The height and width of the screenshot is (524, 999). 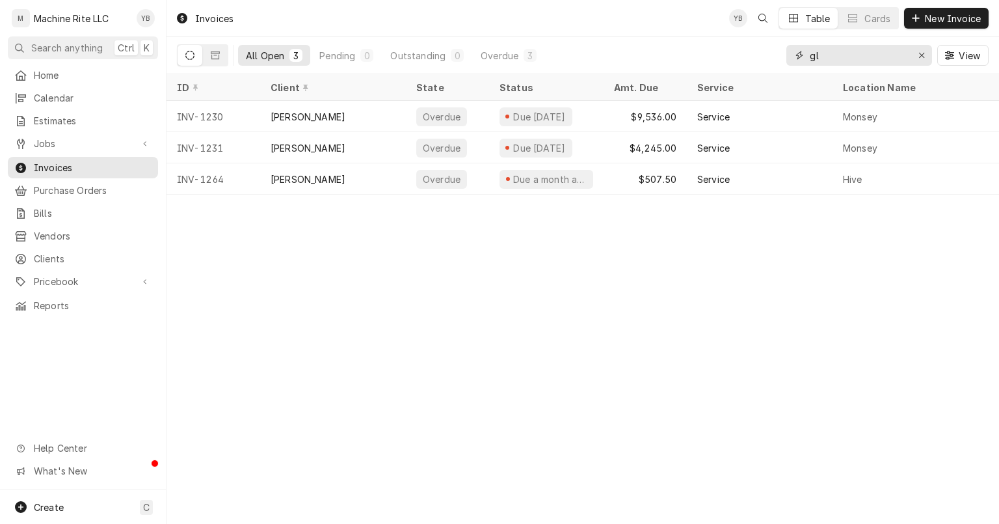 I want to click on div: All Open, so click(x=265, y=55).